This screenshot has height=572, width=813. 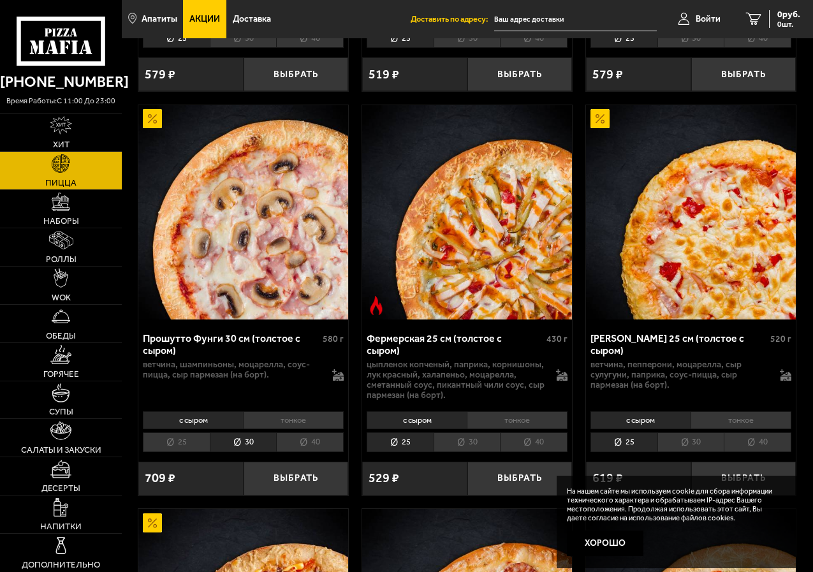 I want to click on a: АкционныйПрошутто Фунги 30 см (толстое с сыром), so click(x=243, y=212).